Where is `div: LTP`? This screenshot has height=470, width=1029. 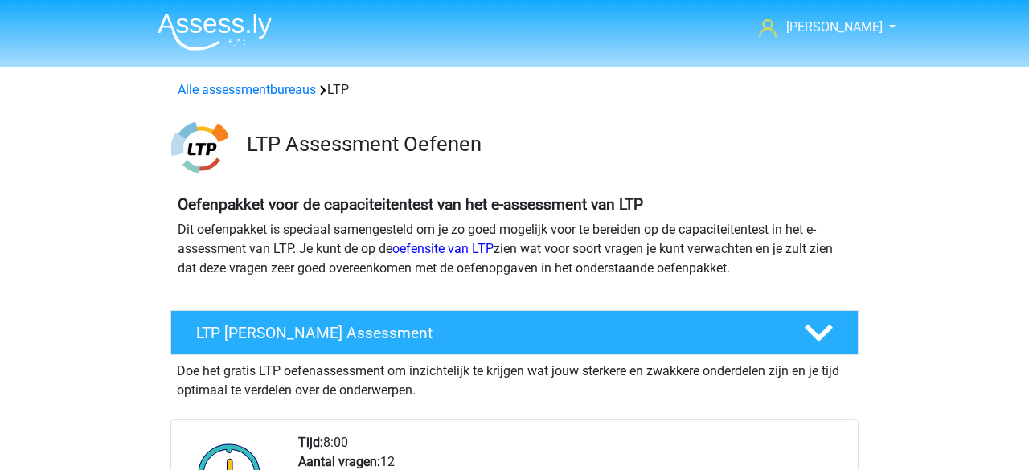
div: LTP is located at coordinates (514, 90).